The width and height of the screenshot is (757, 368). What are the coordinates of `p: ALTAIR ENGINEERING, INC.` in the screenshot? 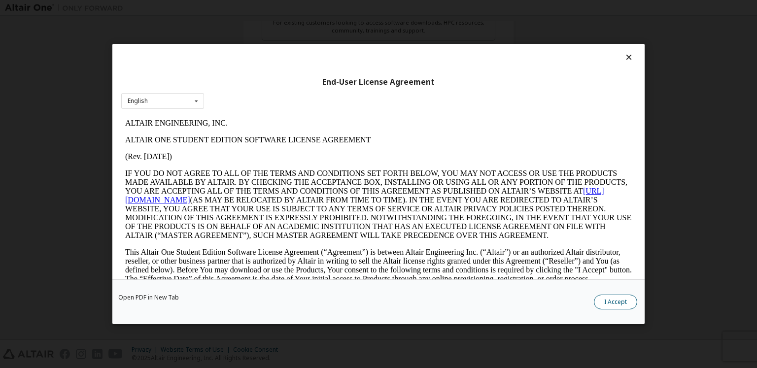 It's located at (257, 8).